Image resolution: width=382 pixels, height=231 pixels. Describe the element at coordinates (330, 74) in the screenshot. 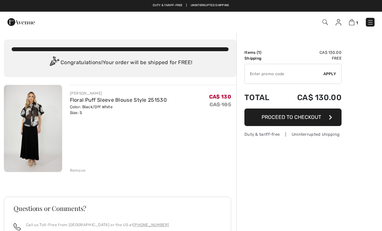

I see `span: Apply` at that location.